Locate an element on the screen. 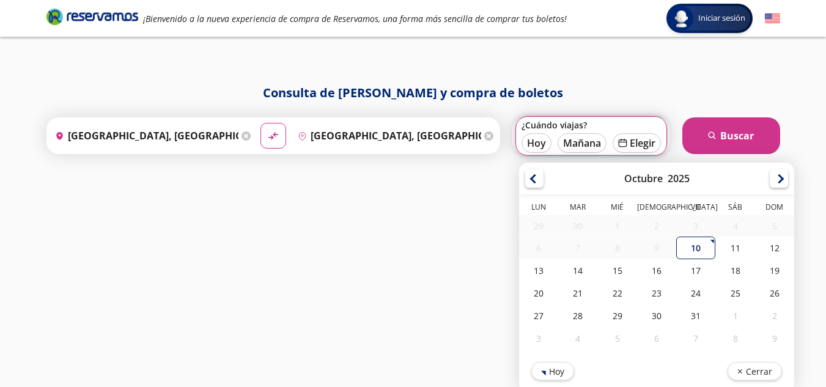 This screenshot has height=387, width=826. input: Buscar Destino is located at coordinates (387, 136).